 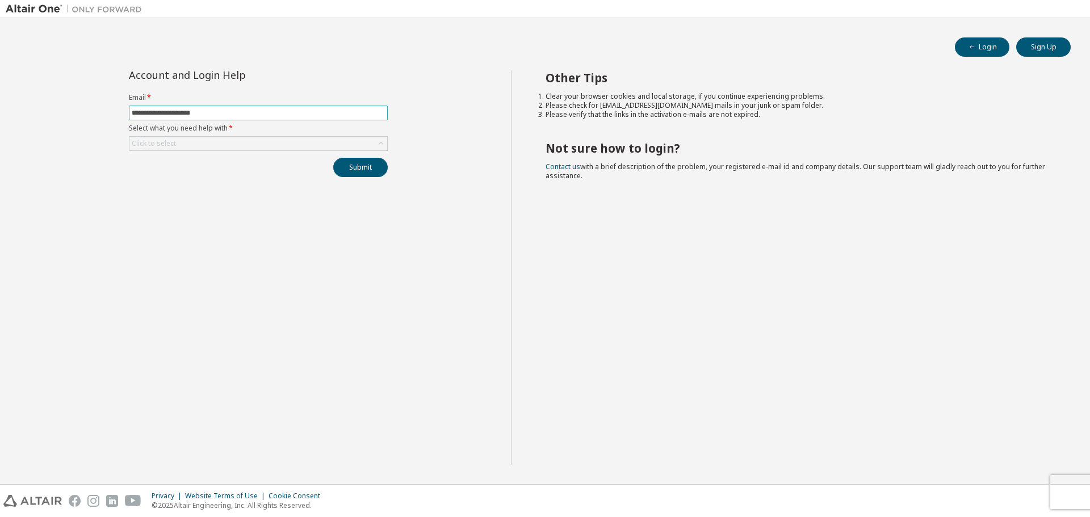 I want to click on div: Privacy, so click(x=168, y=496).